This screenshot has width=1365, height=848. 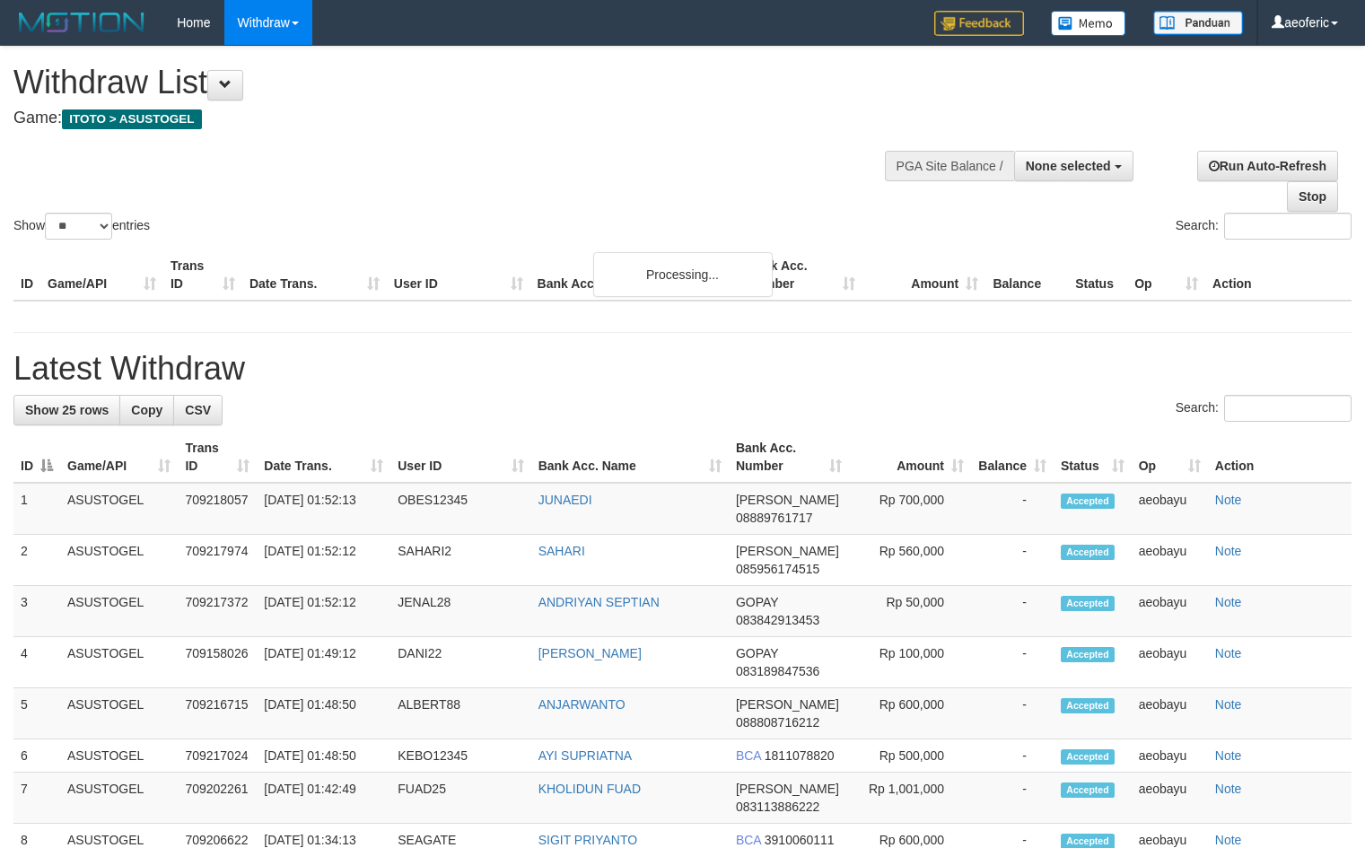 What do you see at coordinates (217, 611) in the screenshot?
I see `td: 709217372` at bounding box center [217, 611].